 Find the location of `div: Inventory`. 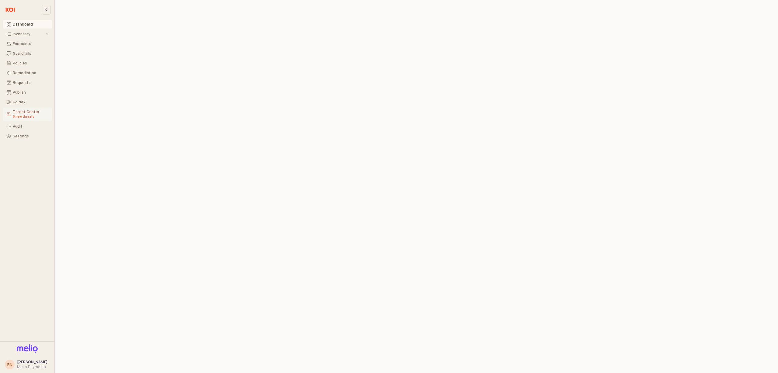

div: Inventory is located at coordinates (29, 34).